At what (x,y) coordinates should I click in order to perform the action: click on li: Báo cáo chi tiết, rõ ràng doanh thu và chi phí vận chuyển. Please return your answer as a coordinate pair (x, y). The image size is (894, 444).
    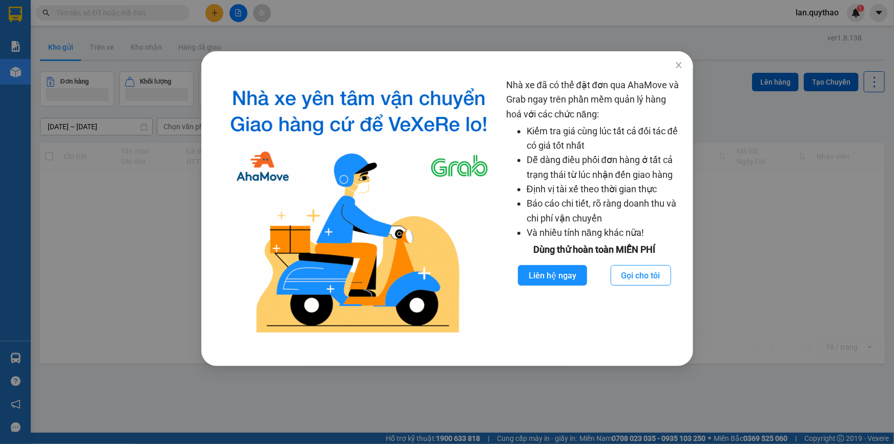
    Looking at the image, I should click on (604, 211).